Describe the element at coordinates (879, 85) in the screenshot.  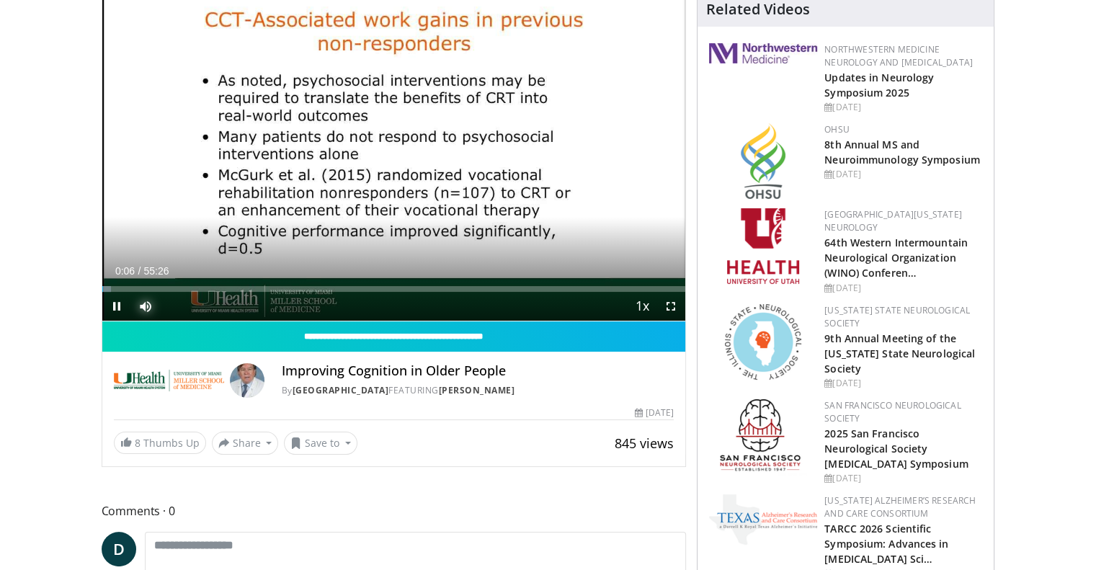
I see `a: Updates in Neurology Symposium 2025` at that location.